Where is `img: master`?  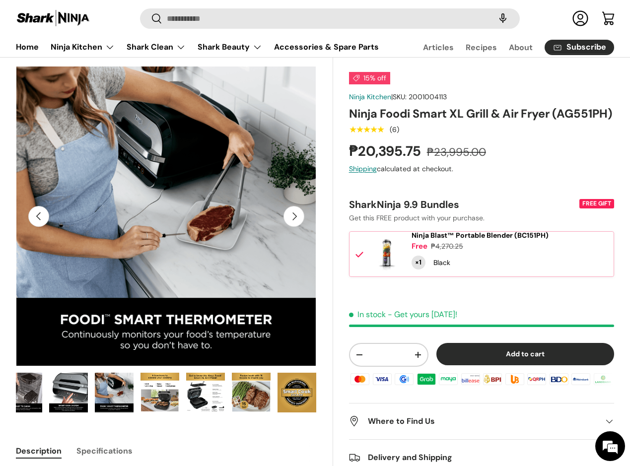
img: master is located at coordinates (360, 379).